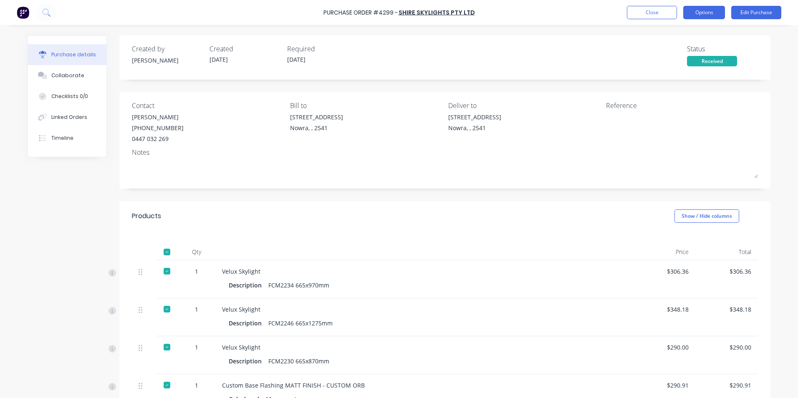 This screenshot has height=398, width=798. I want to click on div: Timeline, so click(62, 138).